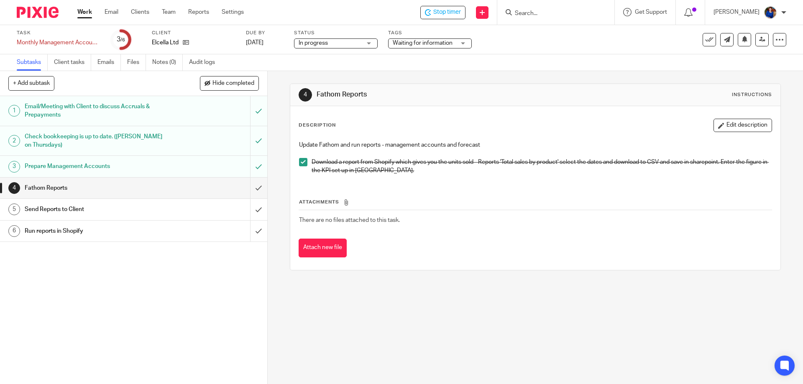  I want to click on a: Work, so click(84, 12).